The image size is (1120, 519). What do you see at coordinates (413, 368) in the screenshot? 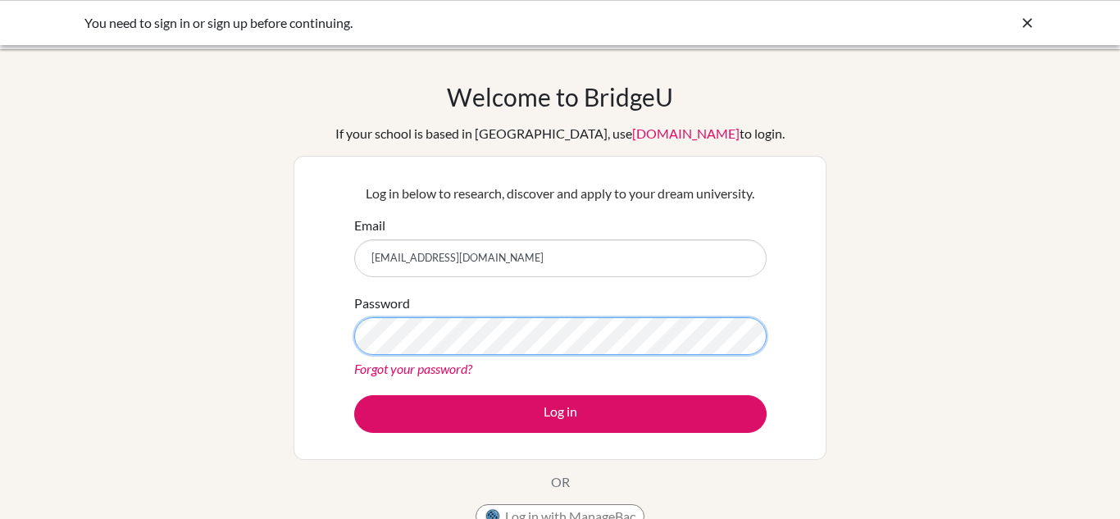
I see `a: Forgot your password?` at bounding box center [413, 368].